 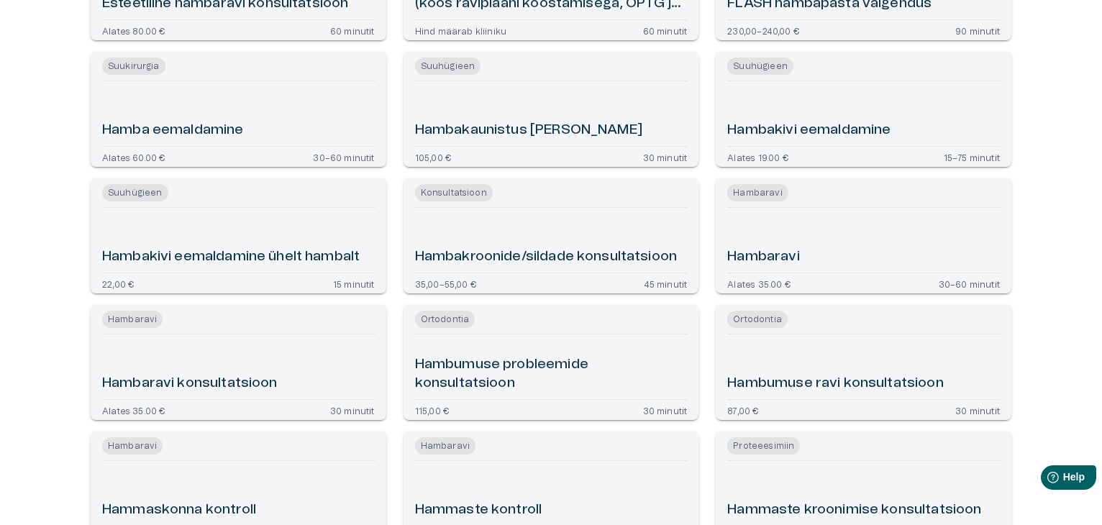 What do you see at coordinates (763, 32) in the screenshot?
I see `font: 230,00–240,00 €` at bounding box center [763, 32].